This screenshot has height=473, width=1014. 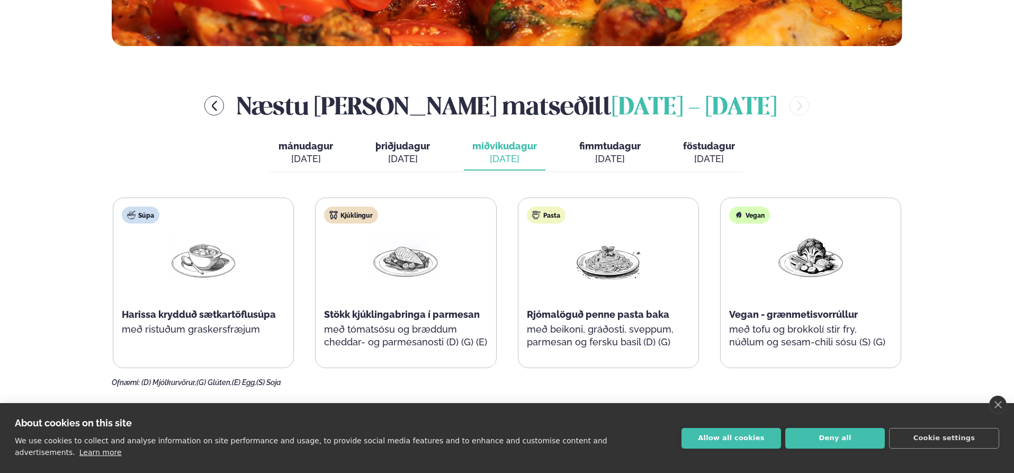 I want to click on span: mánudagur, so click(x=305, y=146).